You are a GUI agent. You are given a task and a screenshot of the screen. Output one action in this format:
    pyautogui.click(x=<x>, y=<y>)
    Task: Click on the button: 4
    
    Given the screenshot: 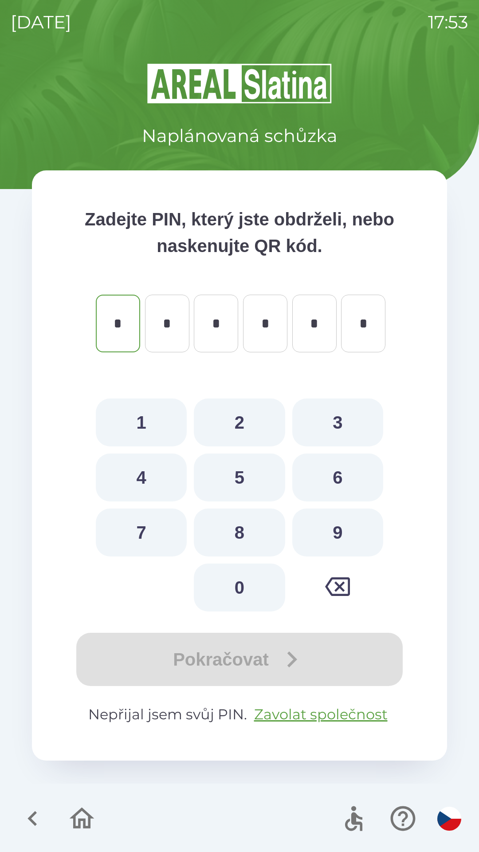 What is the action you would take?
    pyautogui.click(x=141, y=478)
    